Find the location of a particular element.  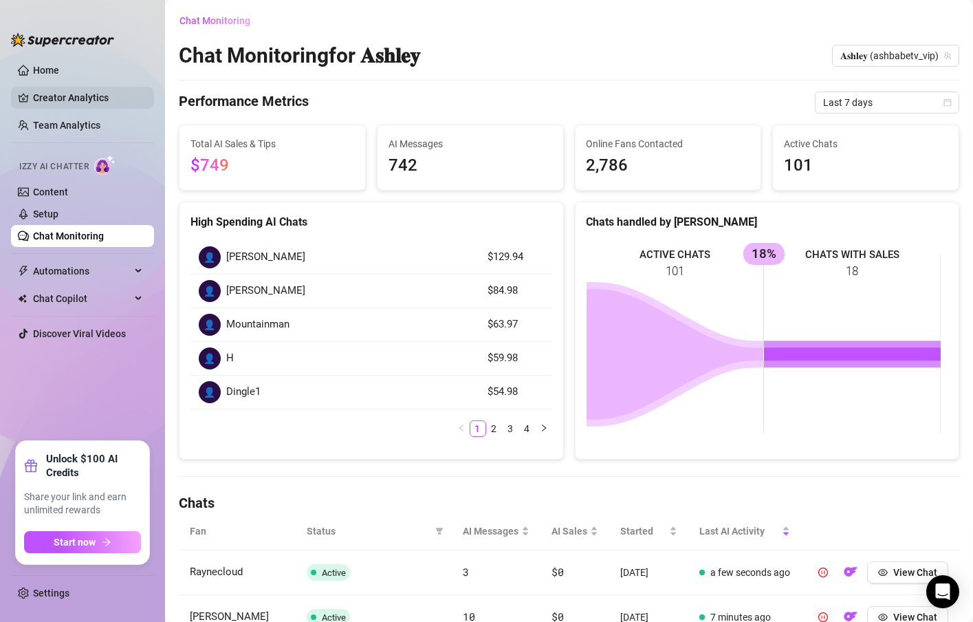

span: Automations is located at coordinates (82, 271).